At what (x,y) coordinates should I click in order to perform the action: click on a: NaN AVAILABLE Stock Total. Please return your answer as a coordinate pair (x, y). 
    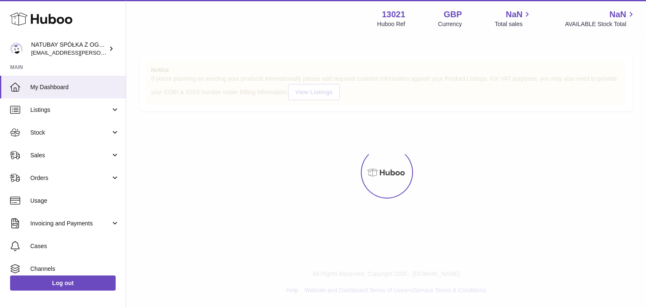
    Looking at the image, I should click on (601, 19).